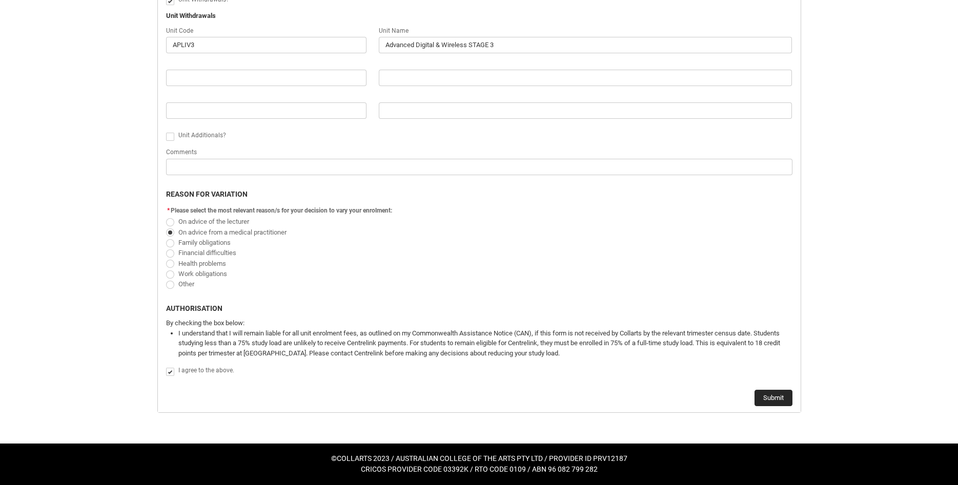  What do you see at coordinates (773, 398) in the screenshot?
I see `button: Submit` at bounding box center [773, 398].